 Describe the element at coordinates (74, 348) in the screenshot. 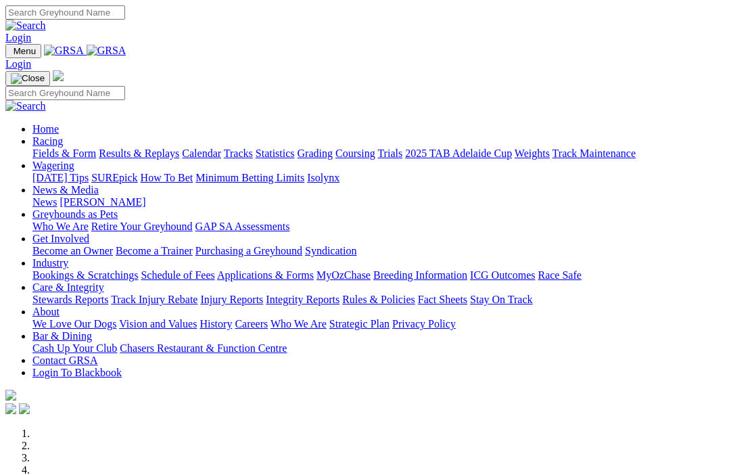

I see `a: Cash Up Your Club` at that location.